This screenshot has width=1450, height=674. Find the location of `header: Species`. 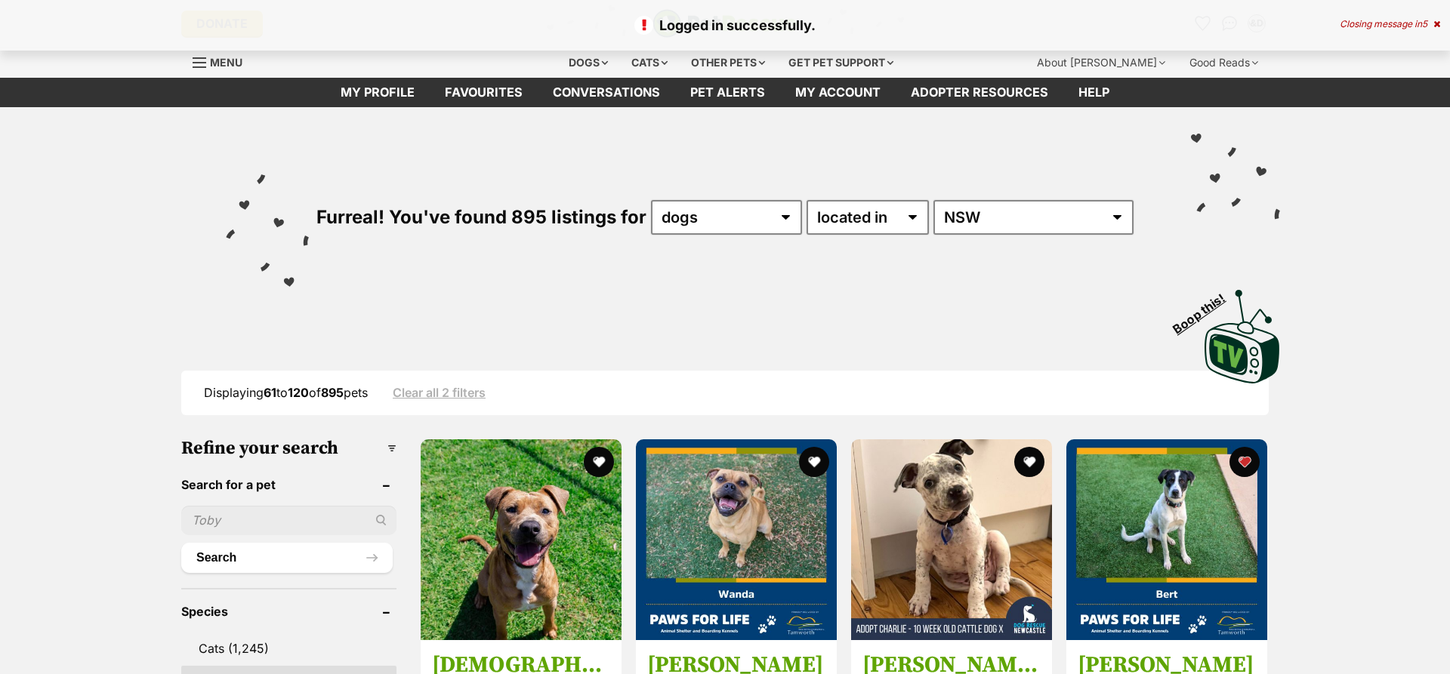

header: Species is located at coordinates (288, 612).